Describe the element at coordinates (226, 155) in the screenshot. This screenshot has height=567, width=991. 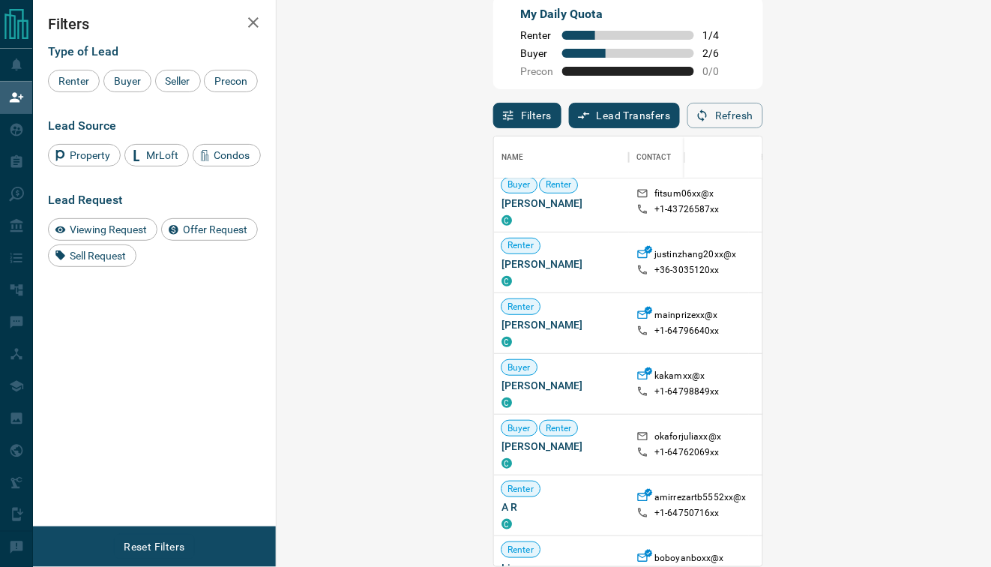
I see `div: Condos` at that location.